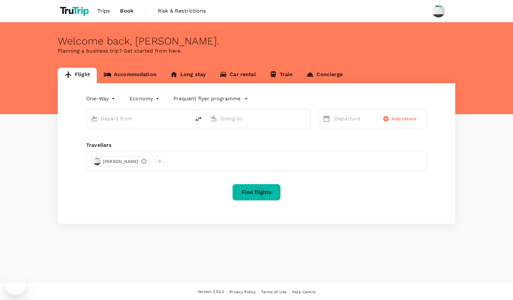 This screenshot has width=513, height=300. What do you see at coordinates (75, 11) in the screenshot?
I see `img: TruTrip logo` at bounding box center [75, 11].